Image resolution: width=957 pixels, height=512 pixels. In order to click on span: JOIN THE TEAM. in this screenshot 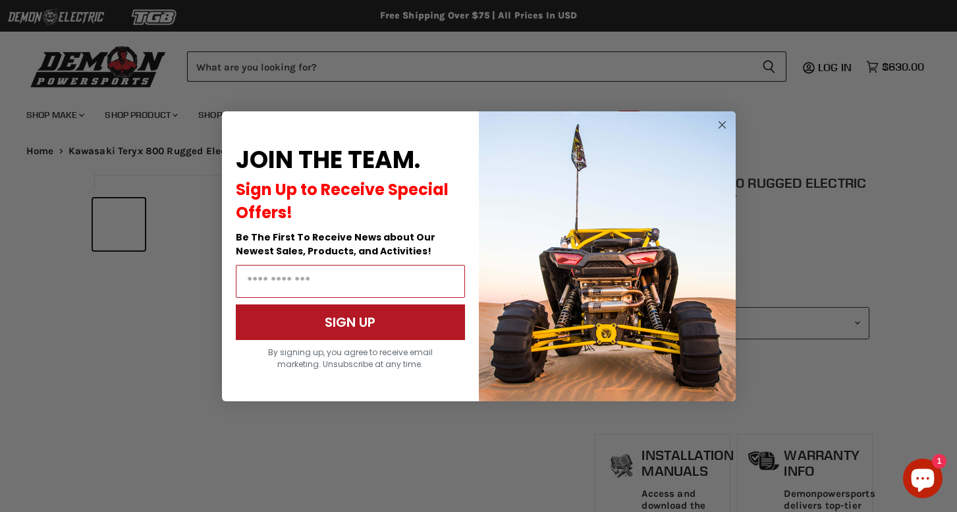, I will do `click(328, 159)`.